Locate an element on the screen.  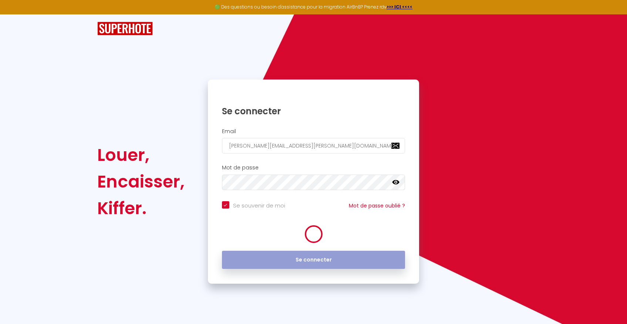
h1: Se connecter is located at coordinates (314, 111).